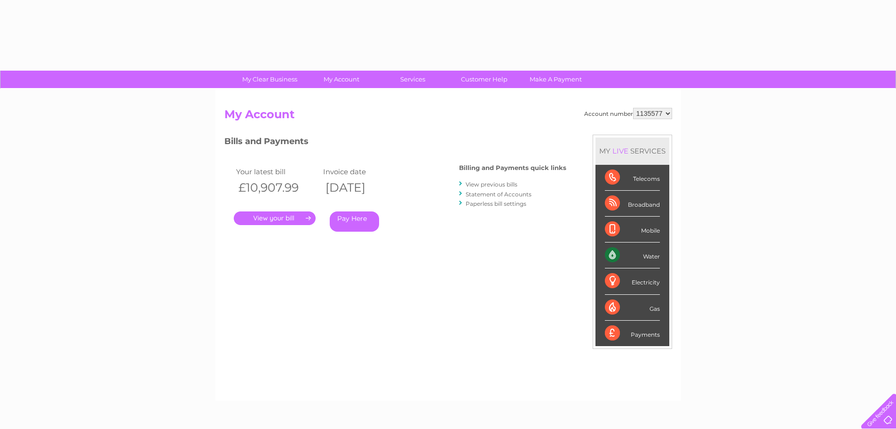  Describe the element at coordinates (632, 333) in the screenshot. I see `div: Payments` at that location.